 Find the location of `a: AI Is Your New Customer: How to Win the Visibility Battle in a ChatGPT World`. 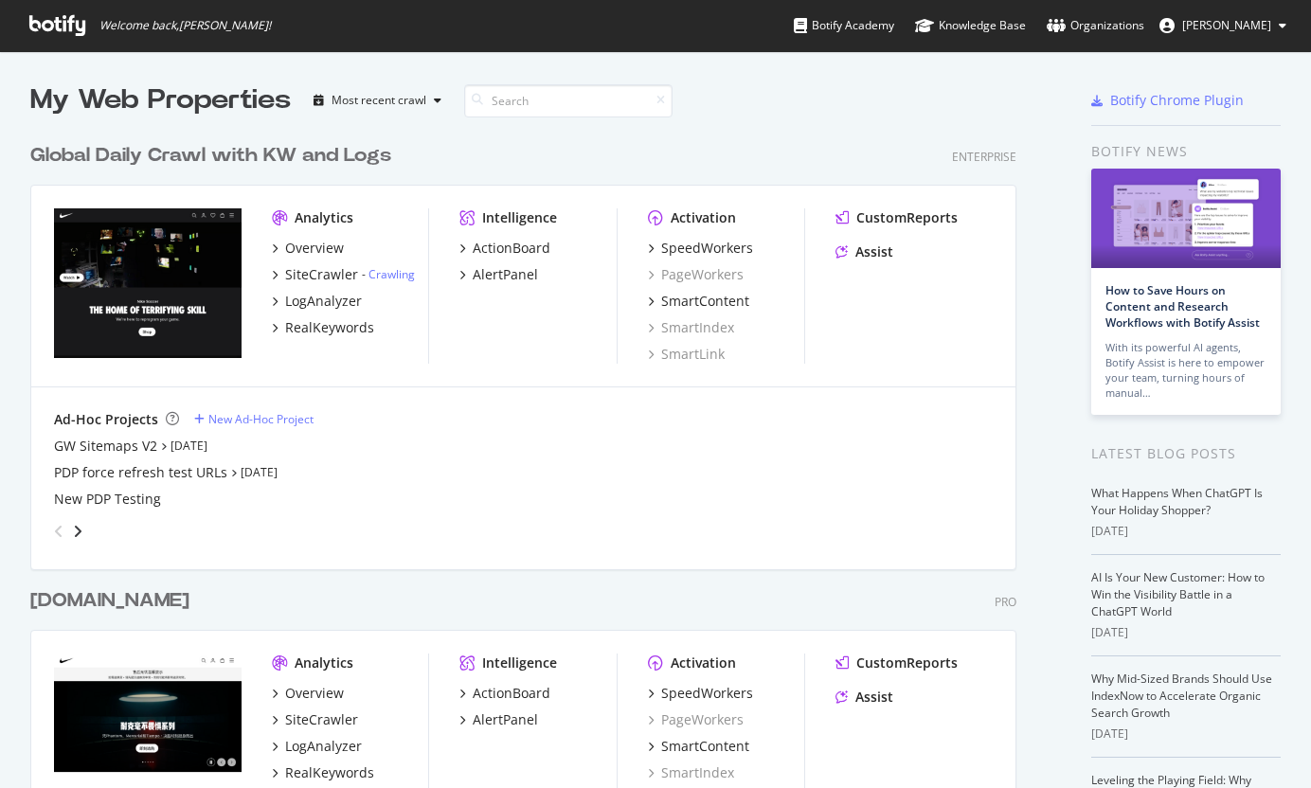

a: AI Is Your New Customer: How to Win the Visibility Battle in a ChatGPT World is located at coordinates (1178, 594).